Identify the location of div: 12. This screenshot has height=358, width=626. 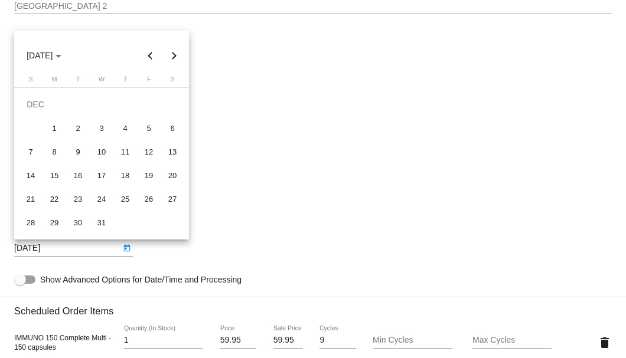
(149, 152).